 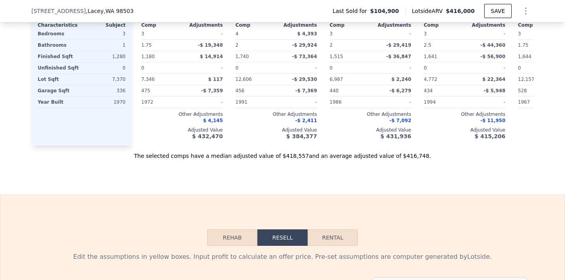 I want to click on div: Garage Sqft, so click(x=59, y=91).